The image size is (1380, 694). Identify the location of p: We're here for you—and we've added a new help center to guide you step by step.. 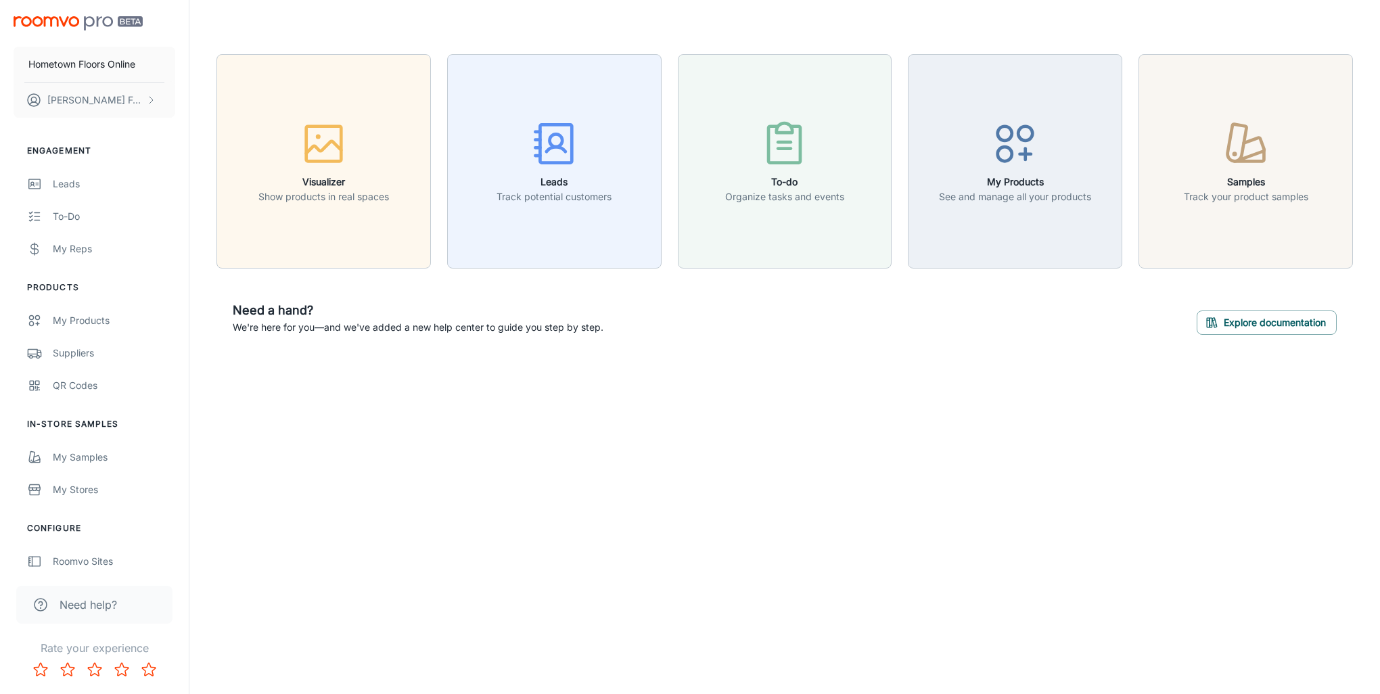
(418, 328).